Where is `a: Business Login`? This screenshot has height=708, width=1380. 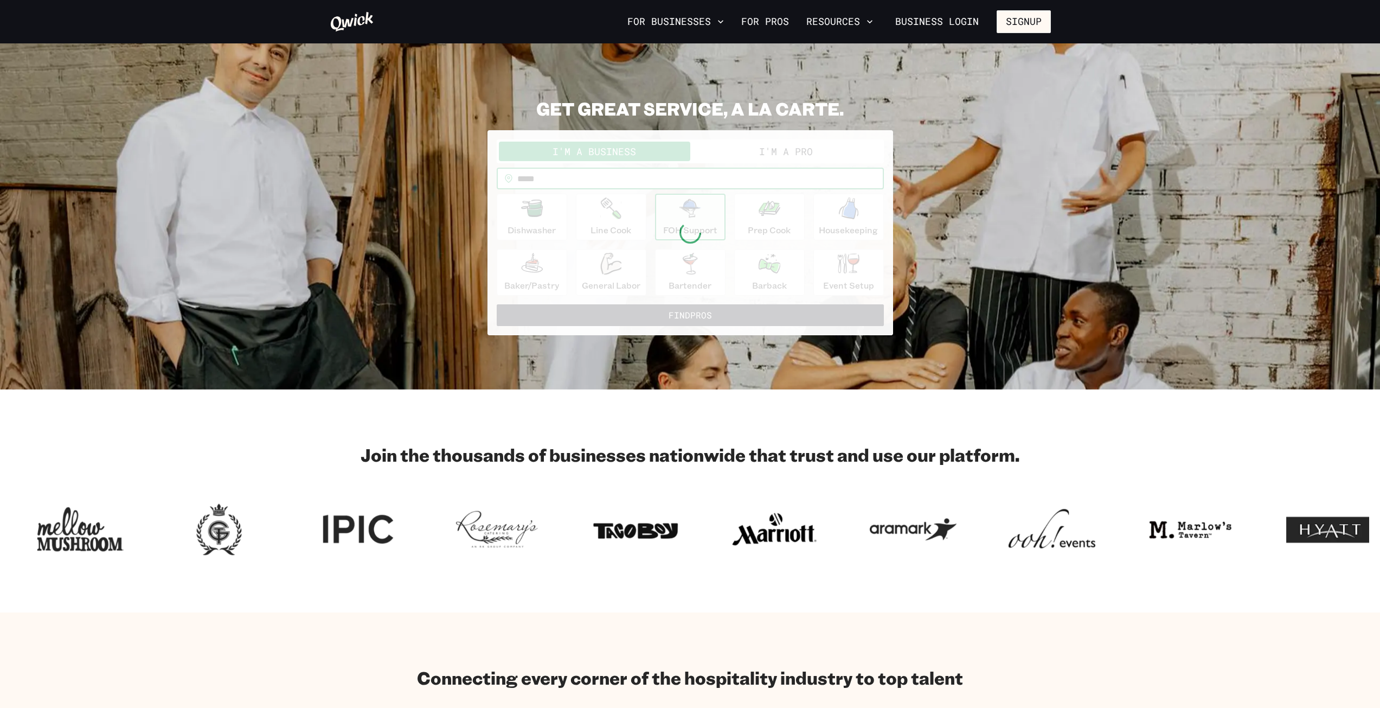
a: Business Login is located at coordinates (937, 22).